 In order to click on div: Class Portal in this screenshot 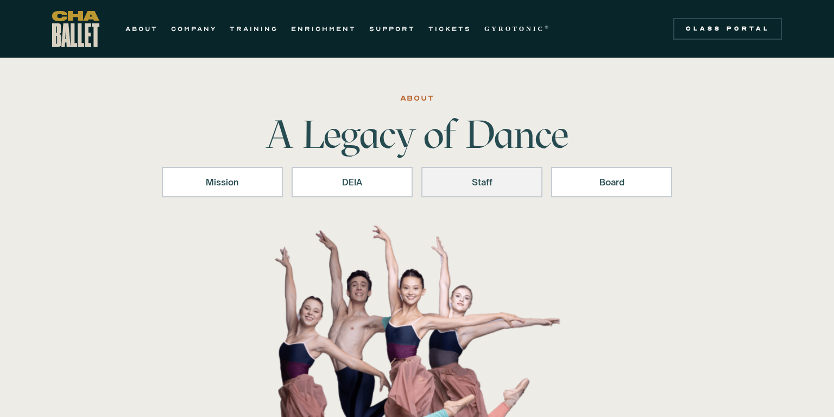, I will do `click(728, 29)`.